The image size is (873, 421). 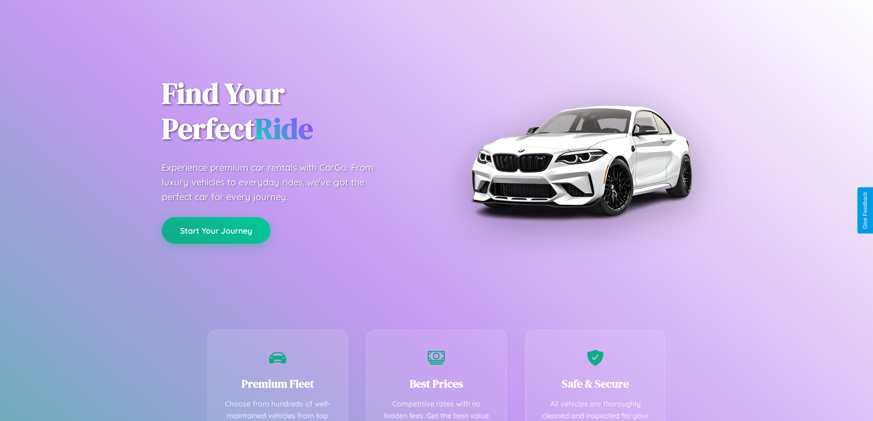 What do you see at coordinates (292, 111) in the screenshot?
I see `h1: Find Your Perfect` at bounding box center [292, 111].